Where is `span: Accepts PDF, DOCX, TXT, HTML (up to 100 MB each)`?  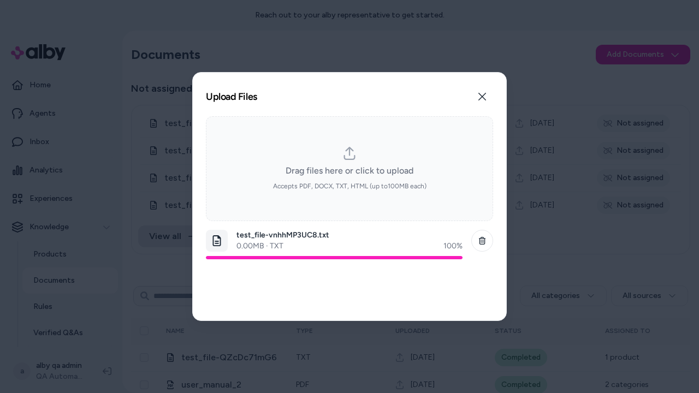
span: Accepts PDF, DOCX, TXT, HTML (up to 100 MB each) is located at coordinates (350, 186).